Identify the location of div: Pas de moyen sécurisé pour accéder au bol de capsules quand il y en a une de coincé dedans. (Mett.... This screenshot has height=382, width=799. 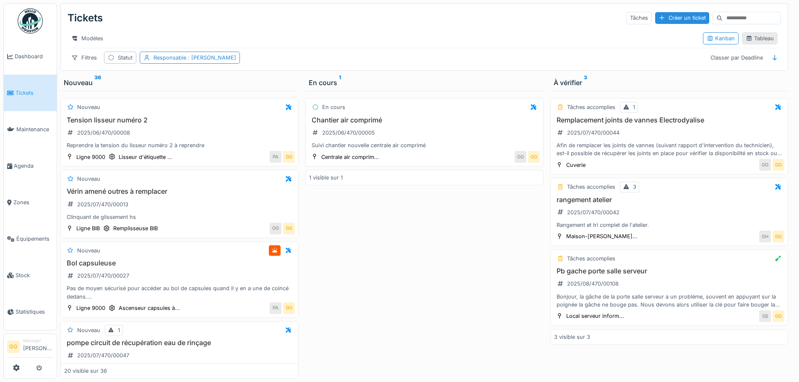
(180, 292).